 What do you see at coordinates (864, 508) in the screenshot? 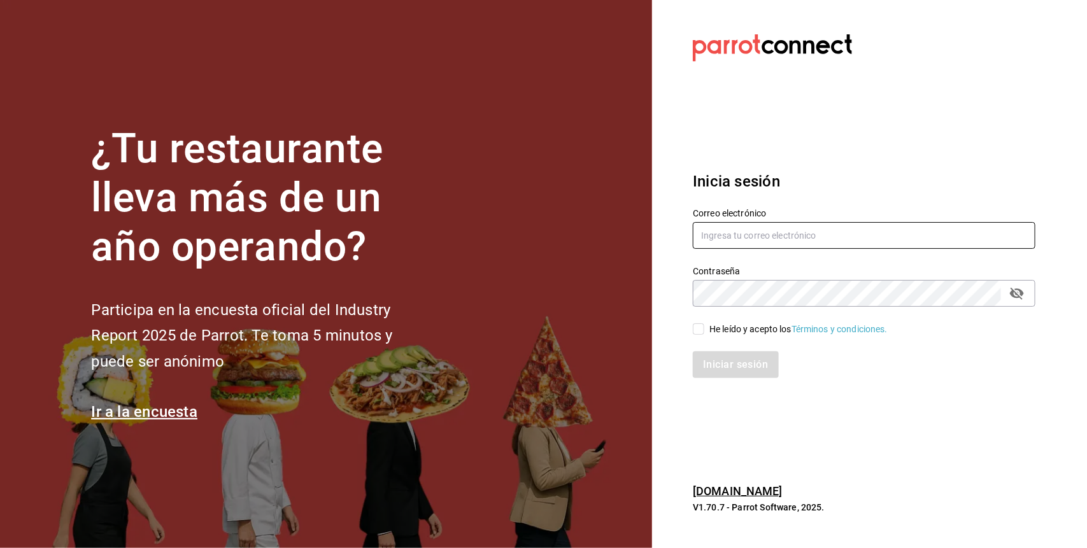
I see `p: V1.70.7 - Parrot Software, 2025.` at bounding box center [864, 508].